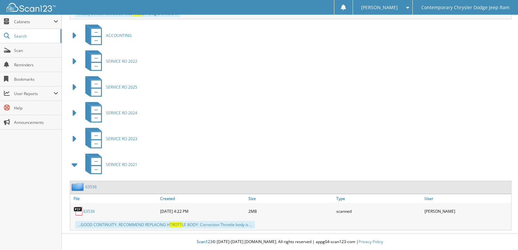 This screenshot has width=518, height=250. Describe the element at coordinates (109, 139) in the screenshot. I see `a: SERVICE RO 2023` at that location.